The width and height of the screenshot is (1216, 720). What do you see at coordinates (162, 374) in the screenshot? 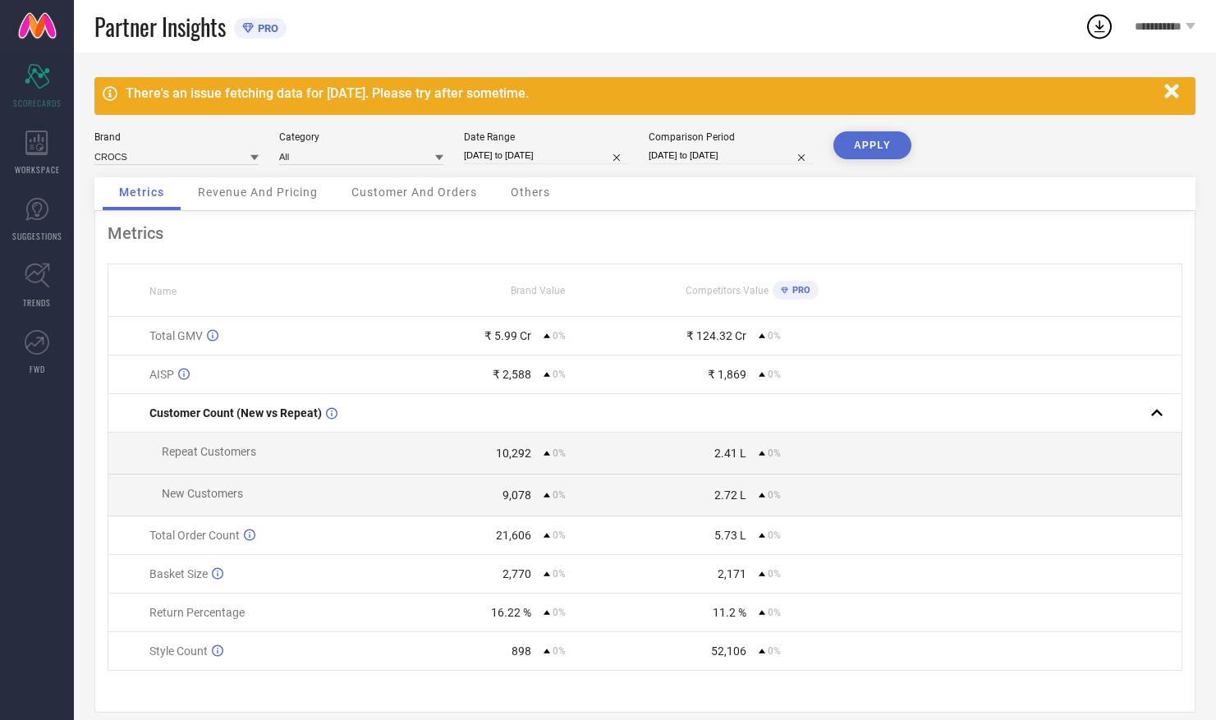
I see `span: AISP` at bounding box center [162, 374].